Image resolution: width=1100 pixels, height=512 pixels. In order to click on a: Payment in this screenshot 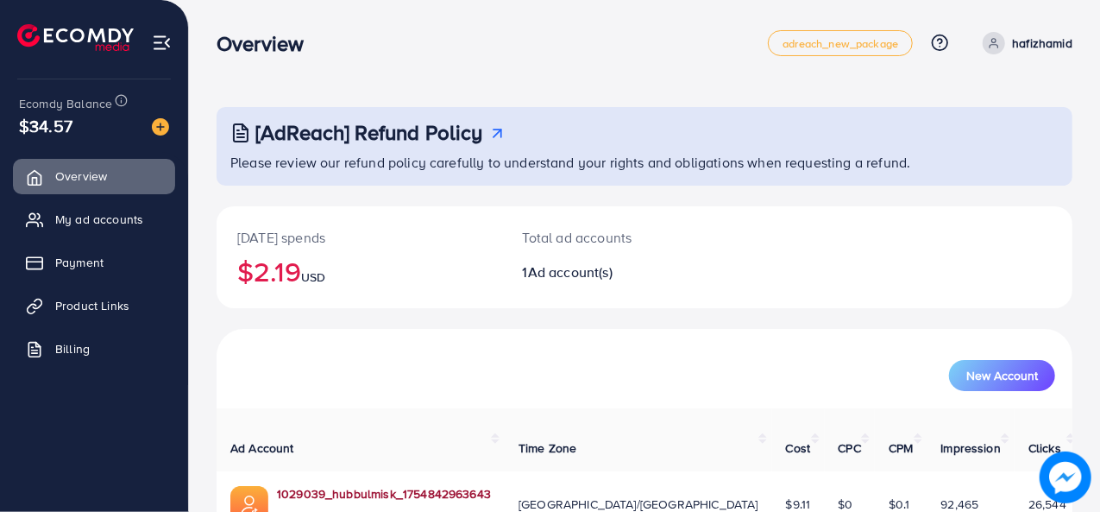, I will do `click(94, 262)`.